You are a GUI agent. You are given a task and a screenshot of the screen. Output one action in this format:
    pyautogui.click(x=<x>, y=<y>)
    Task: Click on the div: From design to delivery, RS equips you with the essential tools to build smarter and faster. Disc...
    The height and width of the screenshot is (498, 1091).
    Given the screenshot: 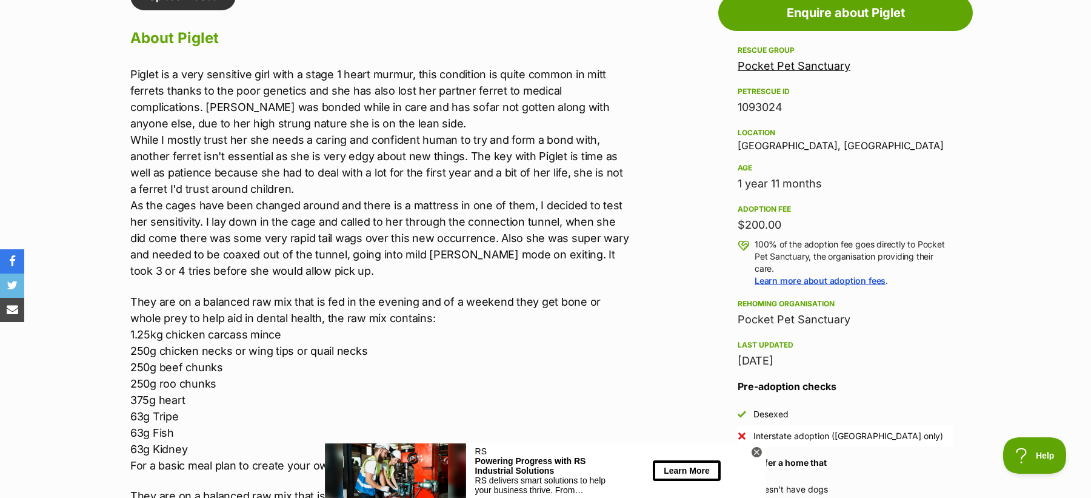 What is the action you would take?
    pyautogui.click(x=64, y=135)
    